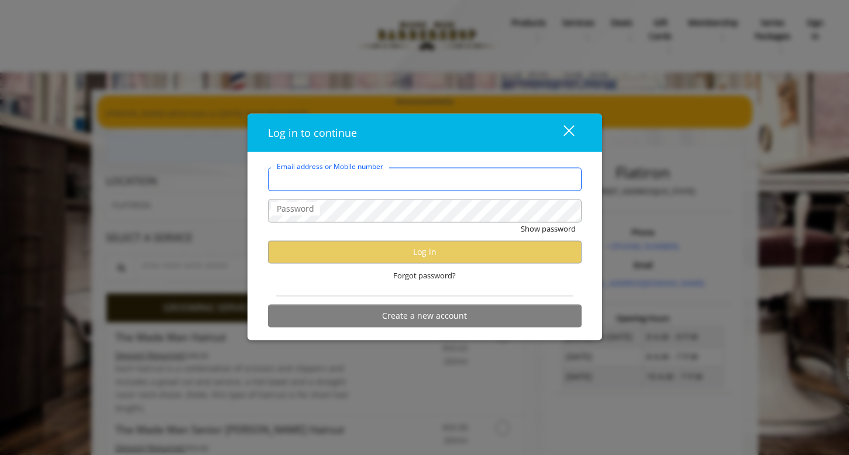  Describe the element at coordinates (330, 166) in the screenshot. I see `label: Email address or Mobile number` at that location.